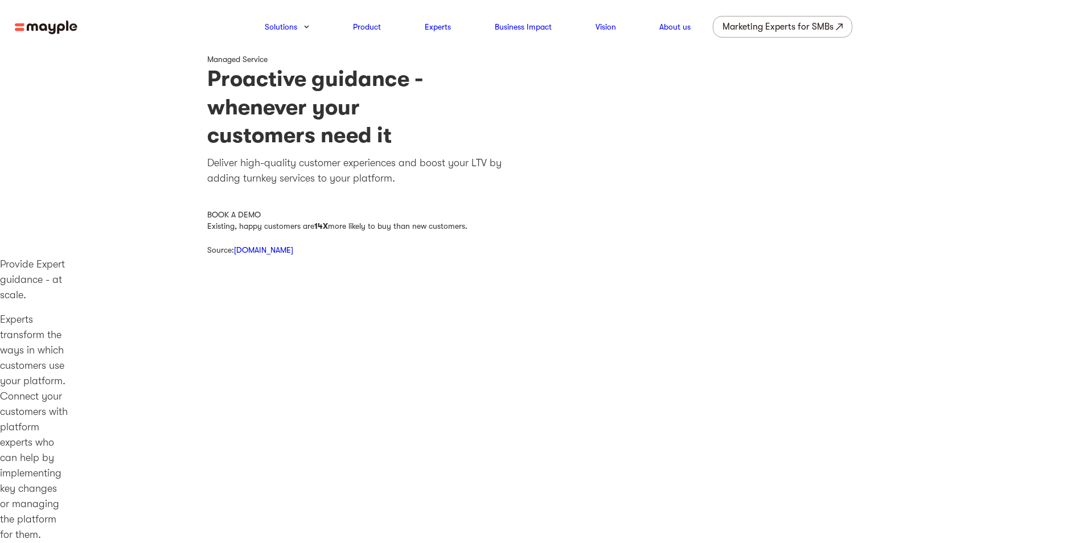 The image size is (1080, 543). Describe the element at coordinates (281, 27) in the screenshot. I see `a: Solutions` at that location.